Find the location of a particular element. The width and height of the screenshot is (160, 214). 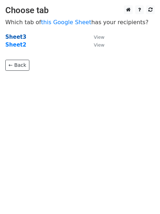

strong: Sheet2 is located at coordinates (16, 45).